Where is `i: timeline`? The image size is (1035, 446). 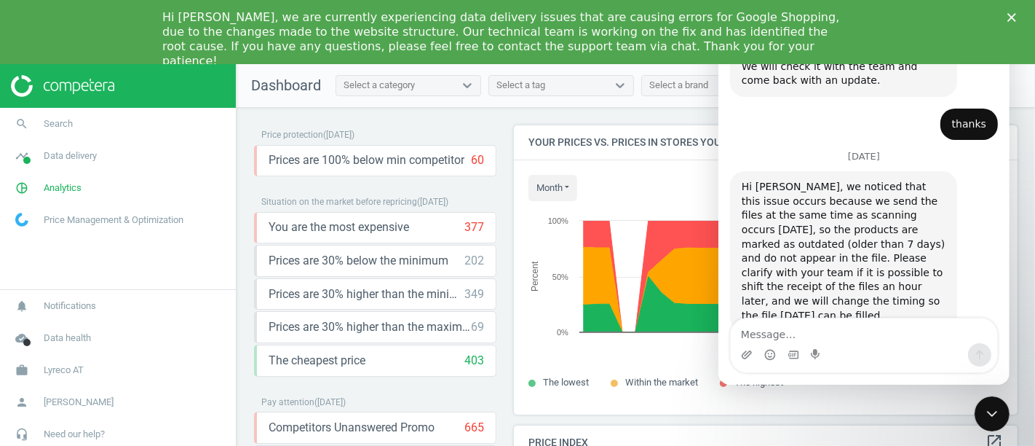 i: timeline is located at coordinates (22, 156).